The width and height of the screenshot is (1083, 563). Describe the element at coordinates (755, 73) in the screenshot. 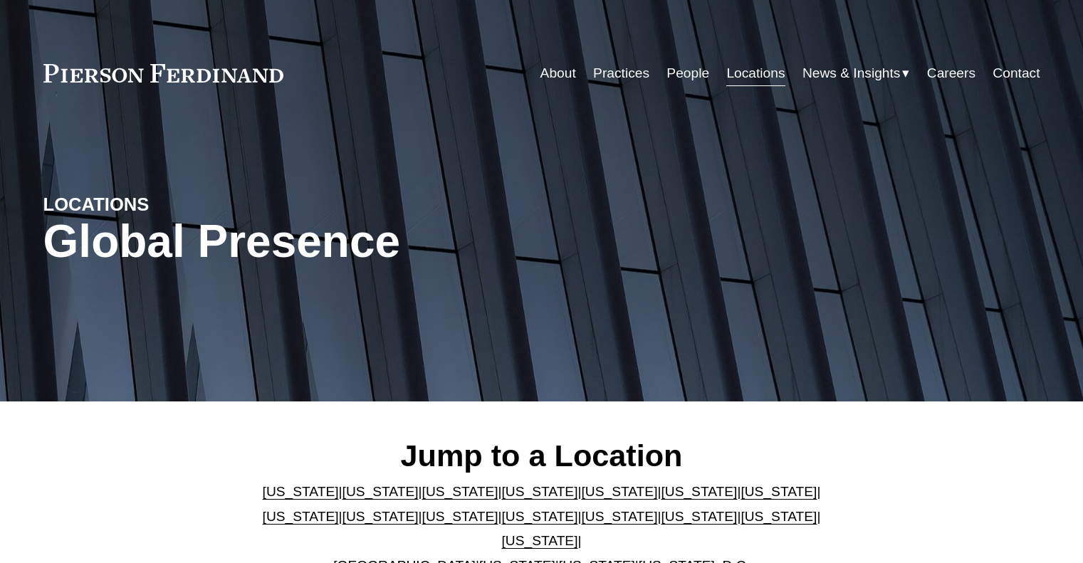

I see `a: Locations` at that location.